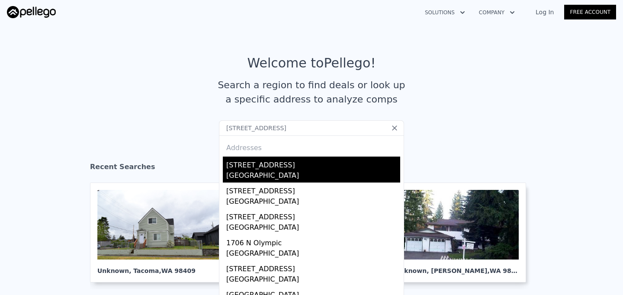 Image resolution: width=623 pixels, height=295 pixels. What do you see at coordinates (497, 13) in the screenshot?
I see `button: Company` at bounding box center [497, 13].